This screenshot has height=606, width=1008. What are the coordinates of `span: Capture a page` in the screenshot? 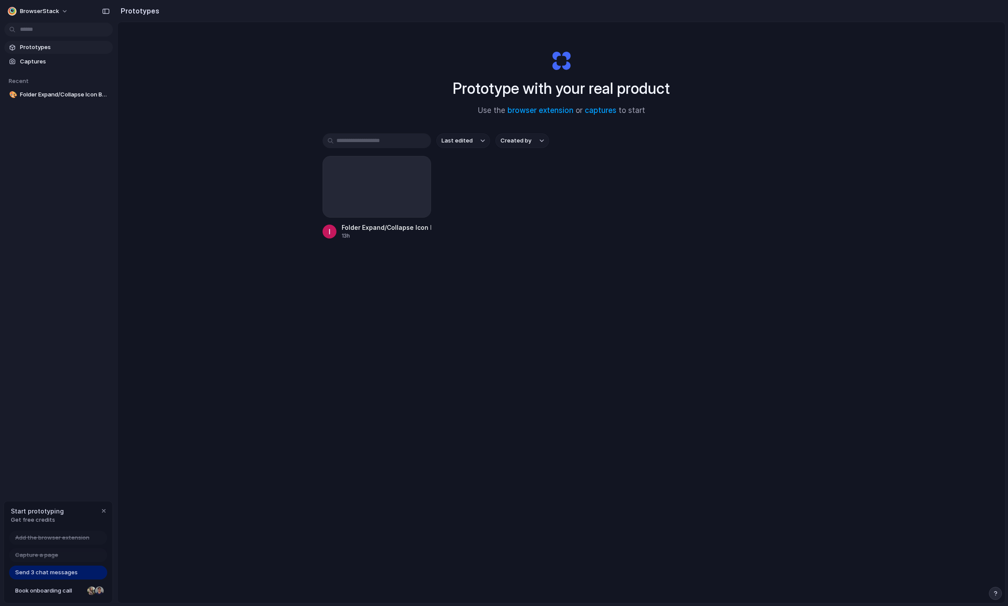 It's located at (36, 555).